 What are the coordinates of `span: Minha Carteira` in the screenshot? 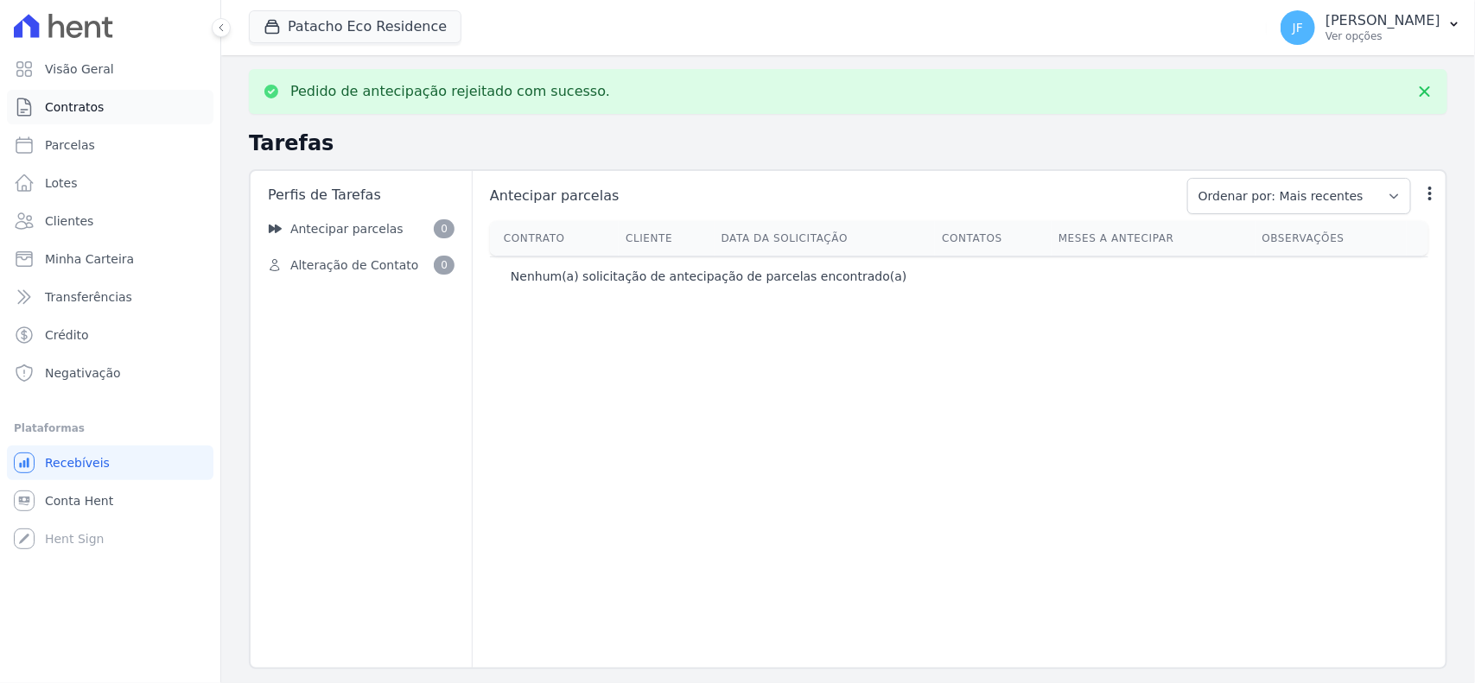 It's located at (89, 259).